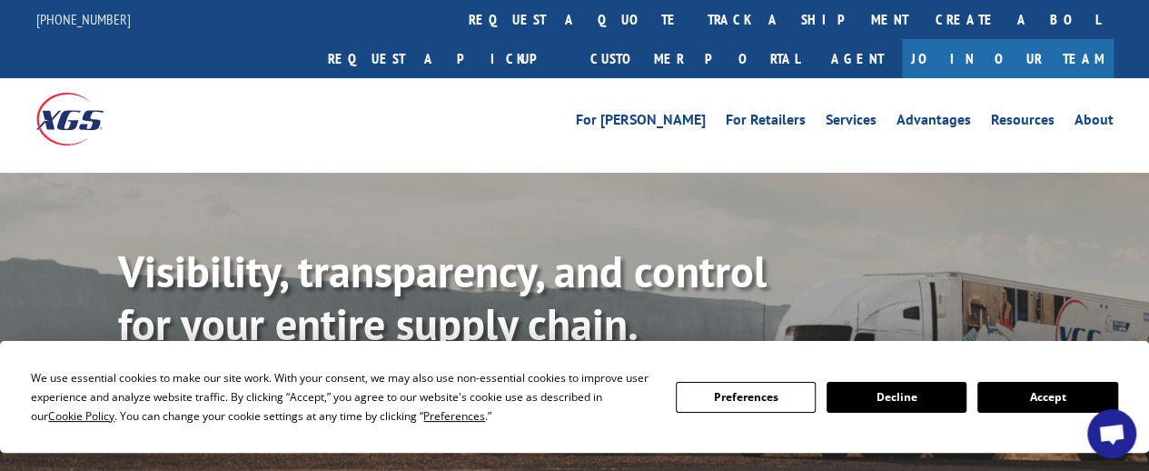 The width and height of the screenshot is (1149, 471). I want to click on a: Resources, so click(1023, 123).